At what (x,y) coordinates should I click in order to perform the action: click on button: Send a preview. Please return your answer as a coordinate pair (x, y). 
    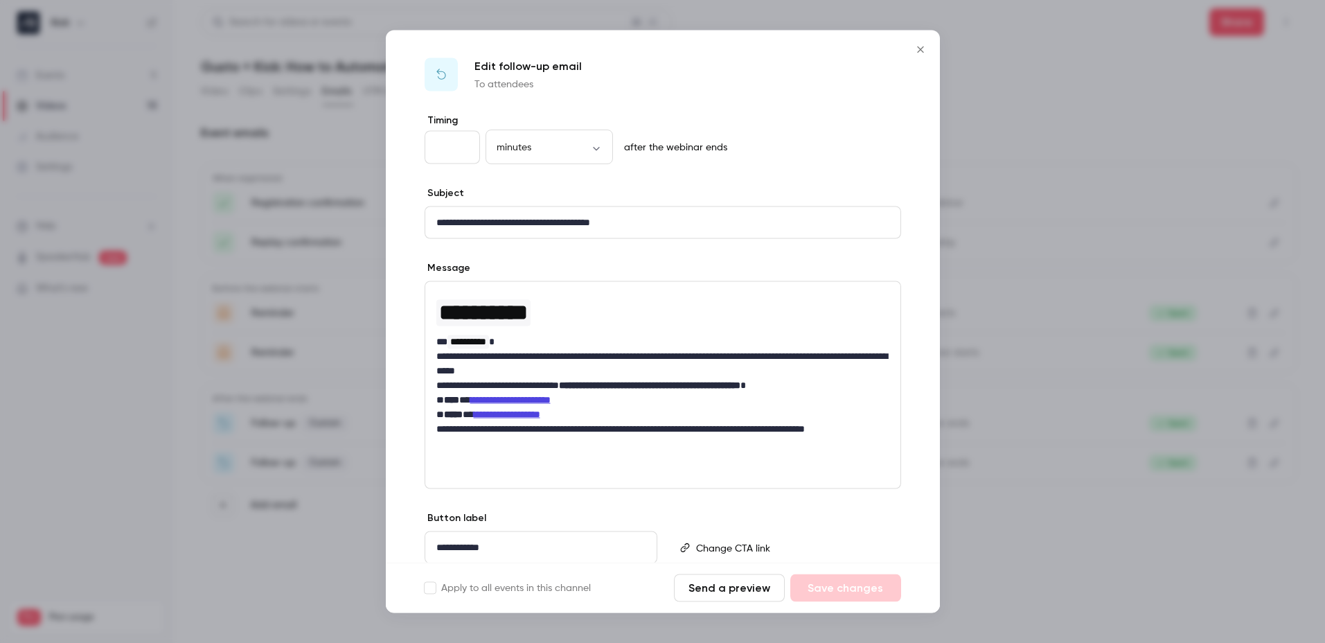
    Looking at the image, I should click on (730, 588).